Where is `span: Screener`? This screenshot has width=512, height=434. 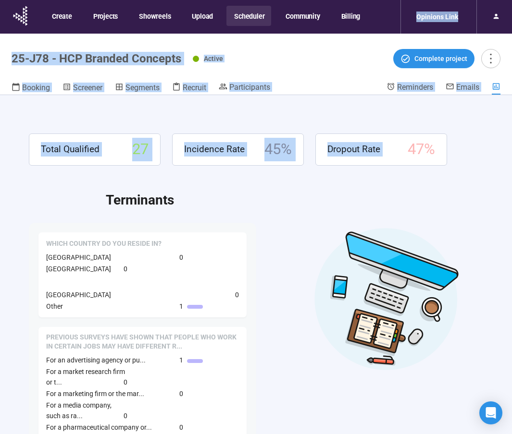 span: Screener is located at coordinates (87, 87).